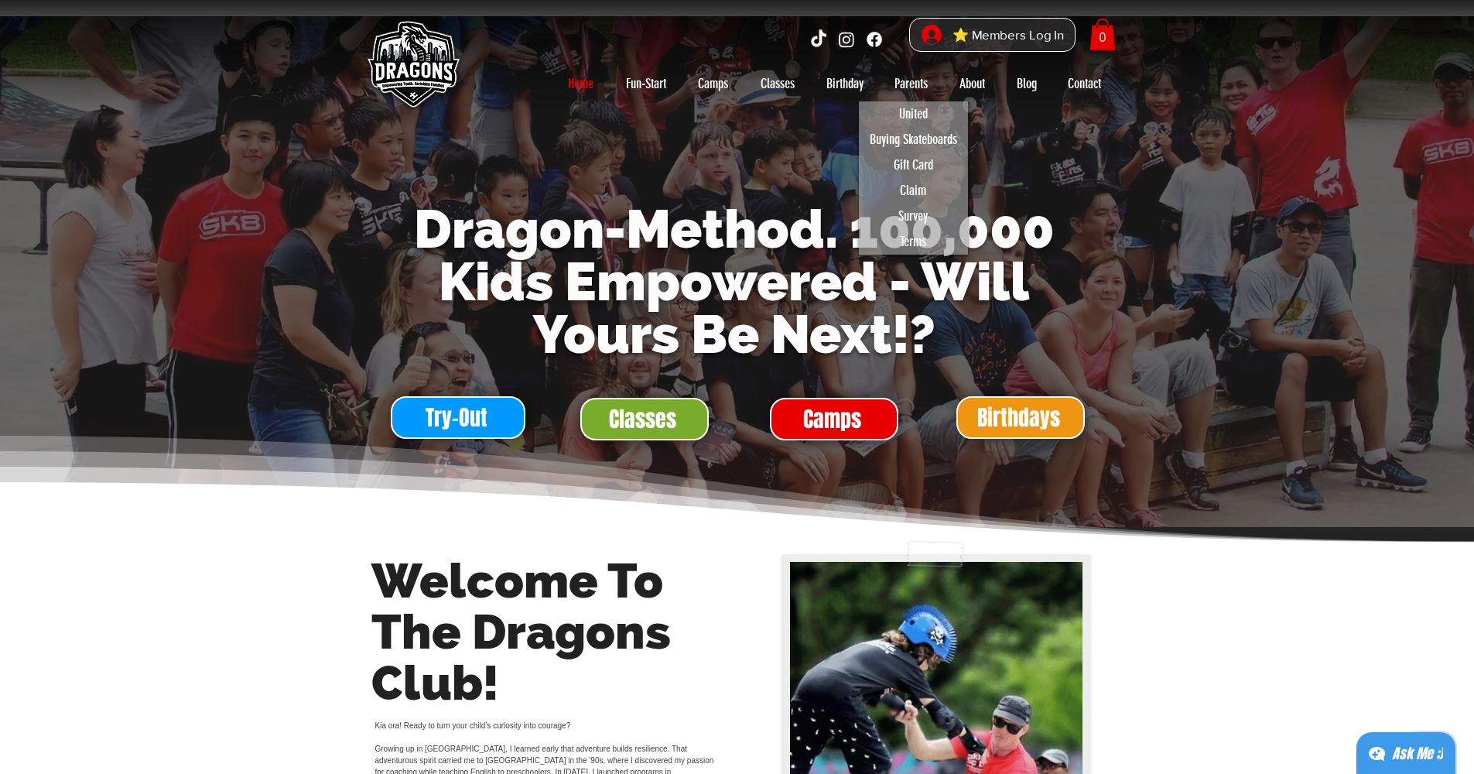 Image resolution: width=1474 pixels, height=774 pixels. Describe the element at coordinates (1101, 37) in the screenshot. I see `text: 0` at that location.